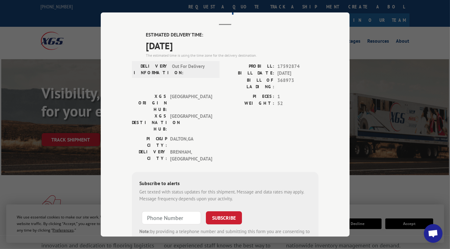 The width and height of the screenshot is (450, 249). What do you see at coordinates (225, 184) in the screenshot?
I see `div: Subscribe to alerts` at bounding box center [225, 184].